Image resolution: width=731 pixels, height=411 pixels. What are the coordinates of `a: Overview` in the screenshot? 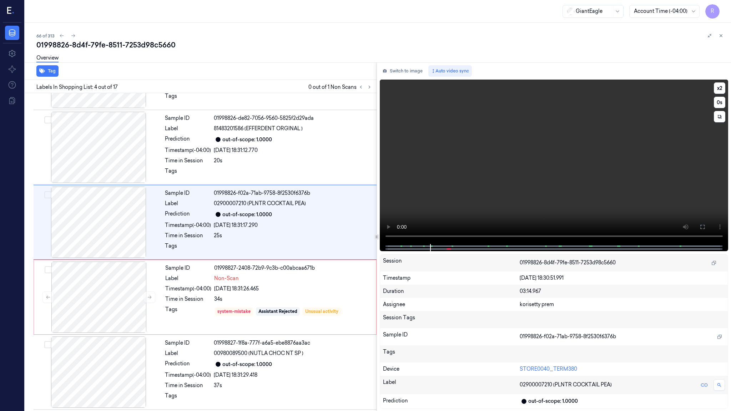 It's located at (47, 58).